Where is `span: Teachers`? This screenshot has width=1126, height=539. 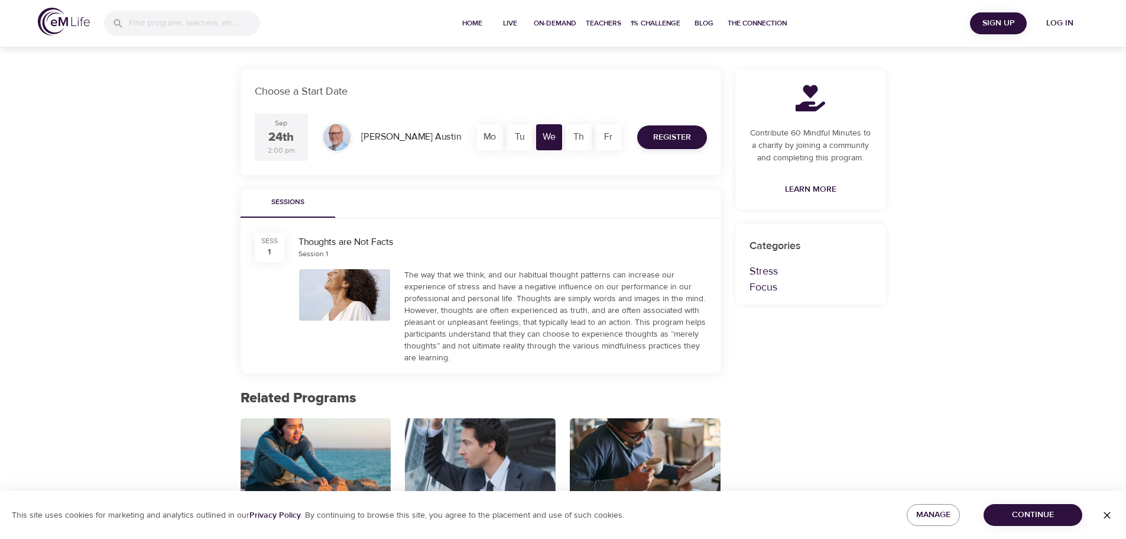
span: Teachers is located at coordinates (604, 23).